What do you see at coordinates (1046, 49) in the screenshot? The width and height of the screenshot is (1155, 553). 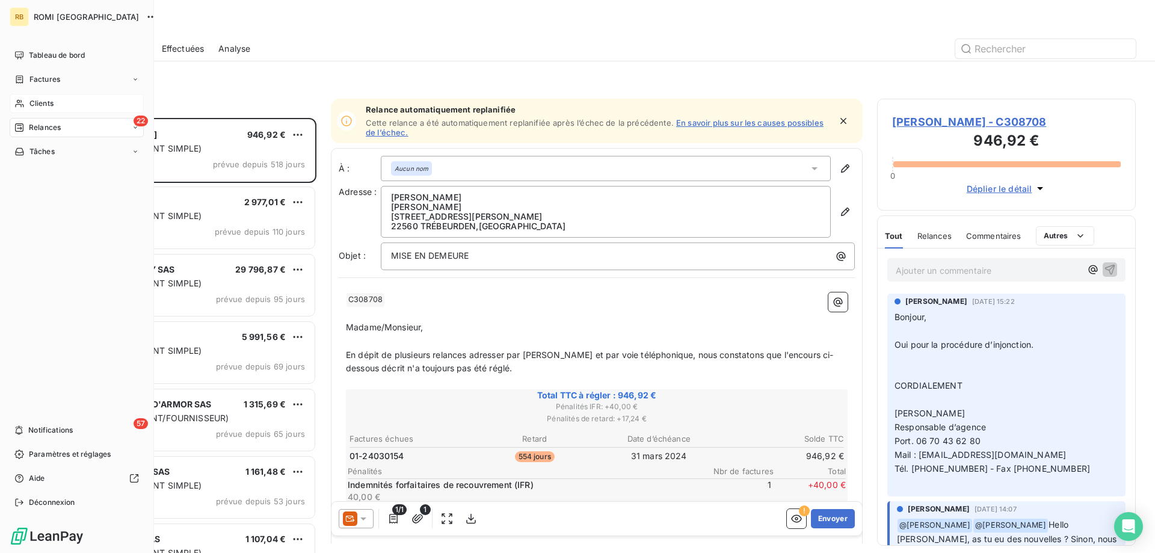 I see `input: Rechercher` at bounding box center [1046, 49].